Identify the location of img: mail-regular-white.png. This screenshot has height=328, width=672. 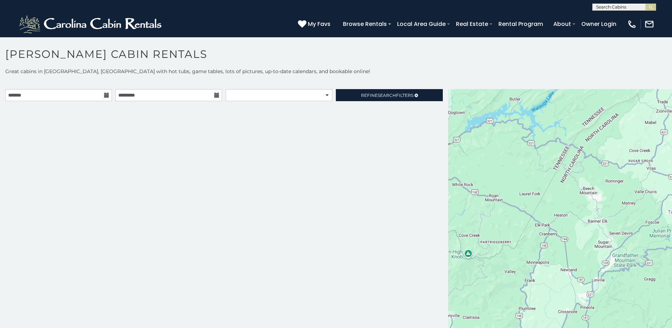
(650, 24).